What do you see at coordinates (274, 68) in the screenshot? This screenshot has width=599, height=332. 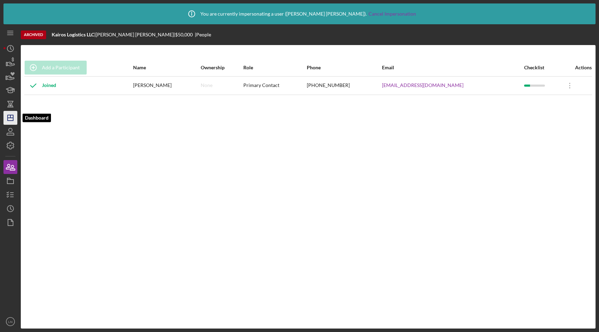 I see `div: Role` at bounding box center [274, 68].